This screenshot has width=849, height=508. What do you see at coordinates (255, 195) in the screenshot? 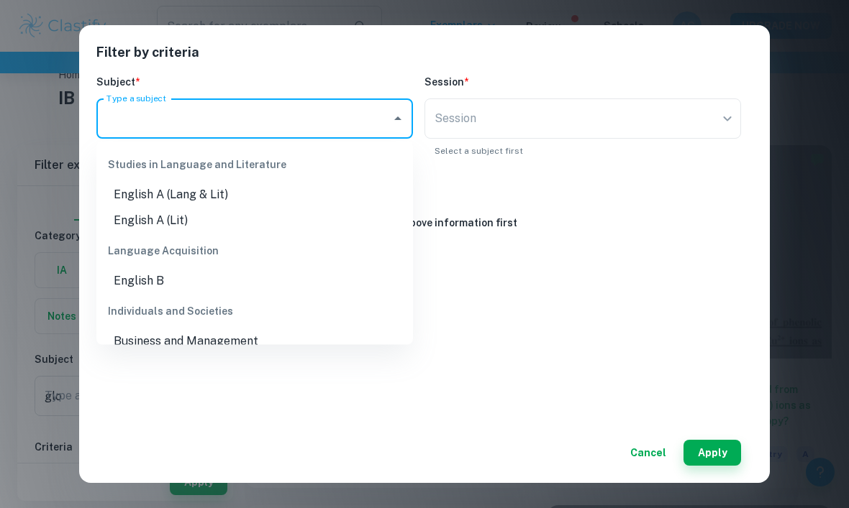
I see `li: English A (Lang & Lit)` at bounding box center [255, 195].